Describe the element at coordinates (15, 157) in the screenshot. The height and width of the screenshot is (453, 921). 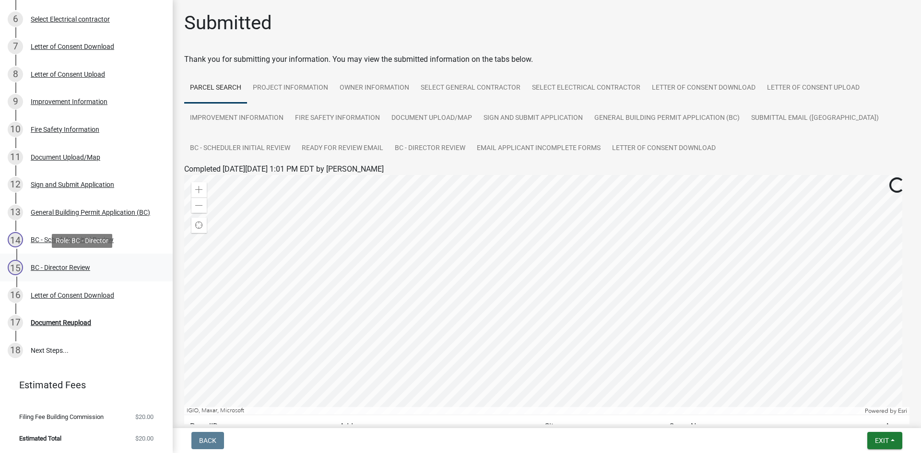
I see `div: 11` at that location.